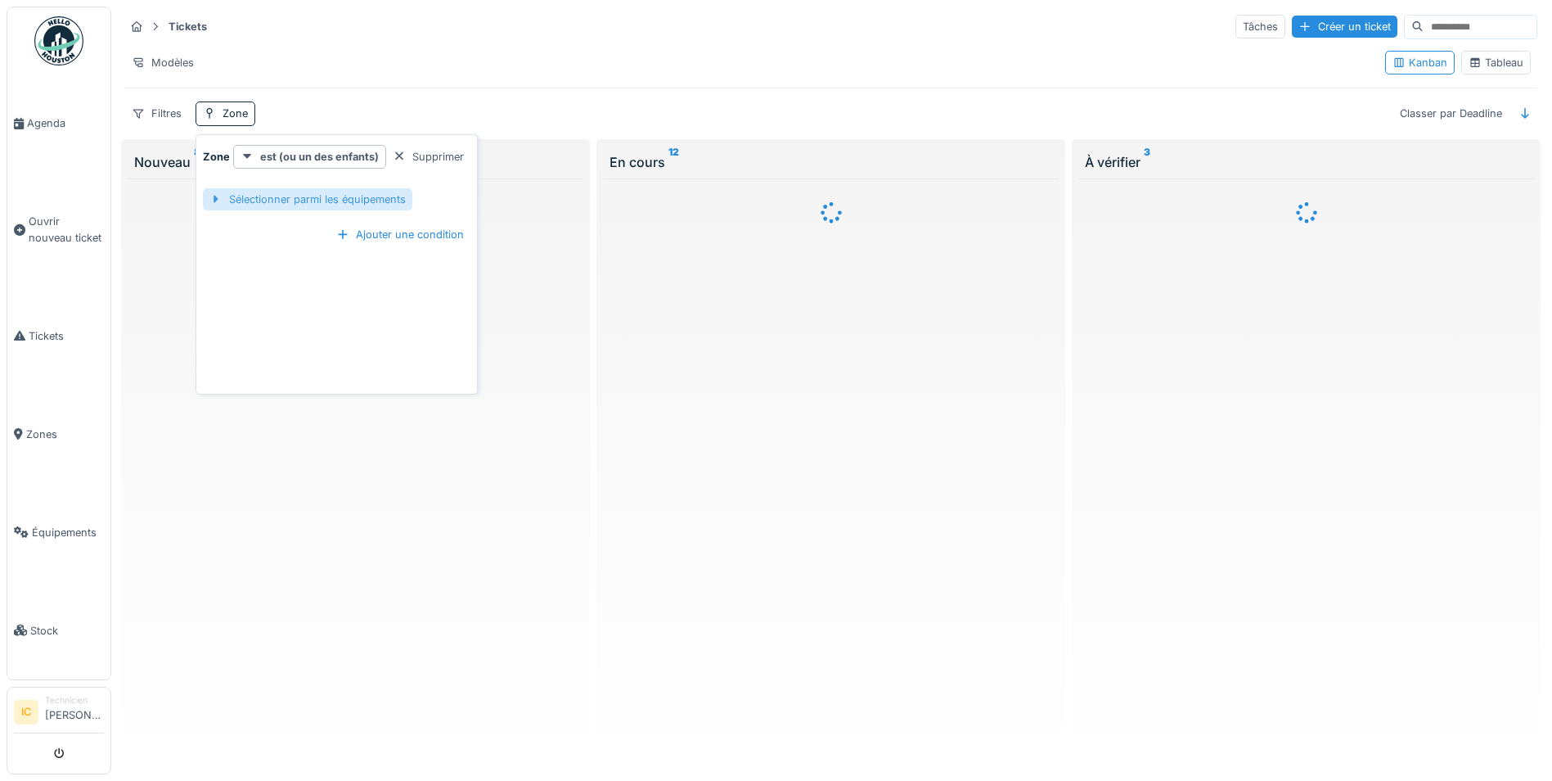  Describe the element at coordinates (235, 113) in the screenshot. I see `div: Zone` at that location.